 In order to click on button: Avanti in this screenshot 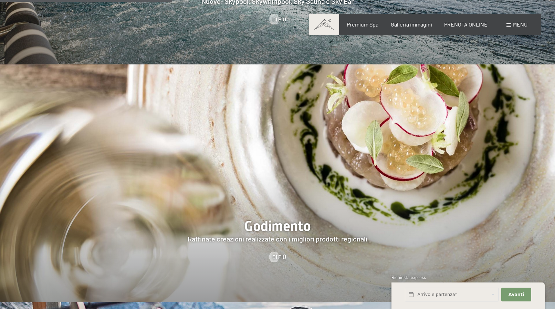, I will do `click(516, 294)`.